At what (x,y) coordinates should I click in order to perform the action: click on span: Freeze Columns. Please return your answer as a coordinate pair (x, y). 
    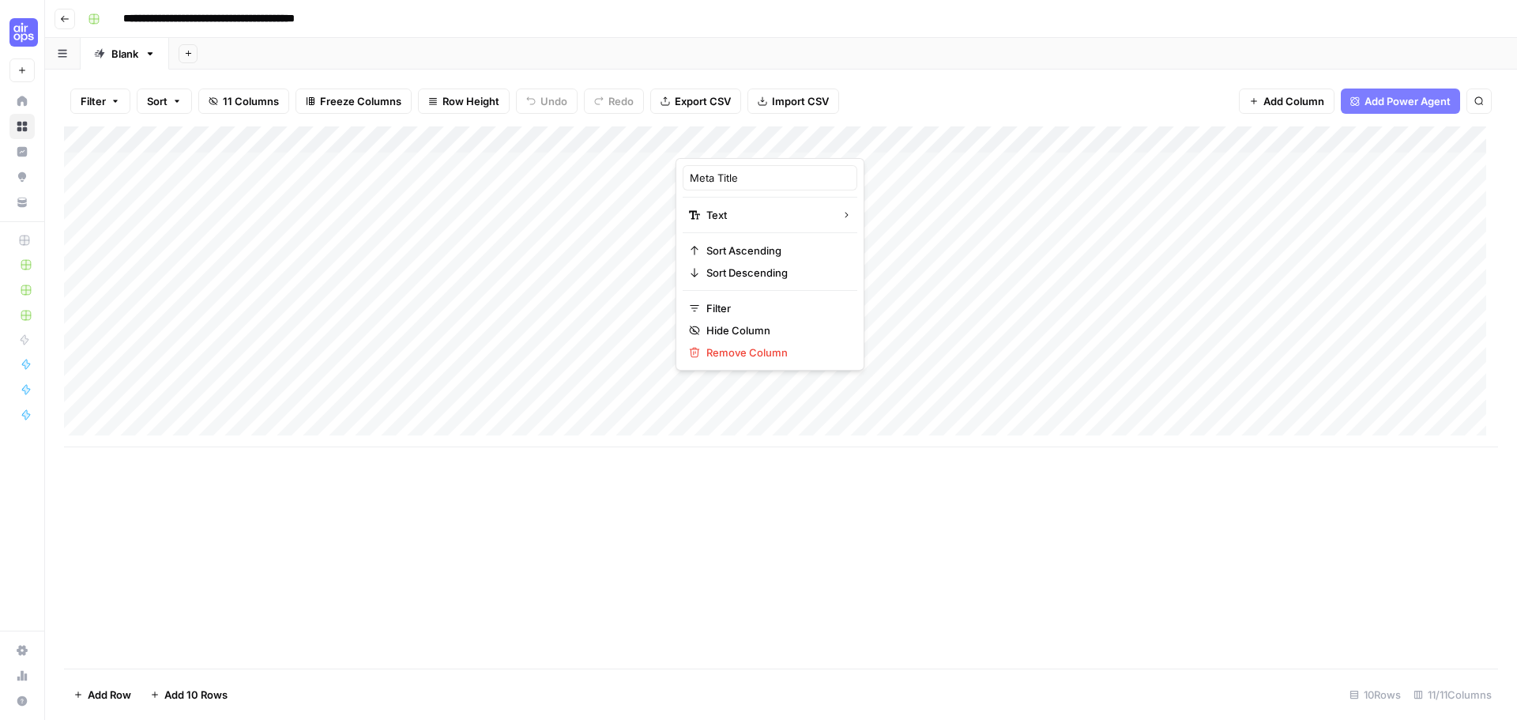
    Looking at the image, I should click on (360, 101).